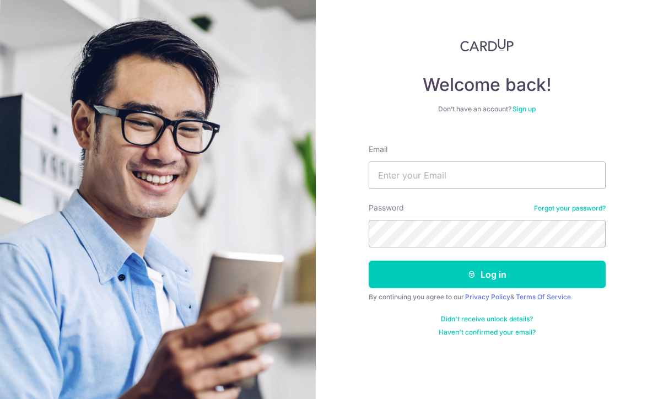 The image size is (658, 399). What do you see at coordinates (487, 275) in the screenshot?
I see `button: Log in` at bounding box center [487, 275].